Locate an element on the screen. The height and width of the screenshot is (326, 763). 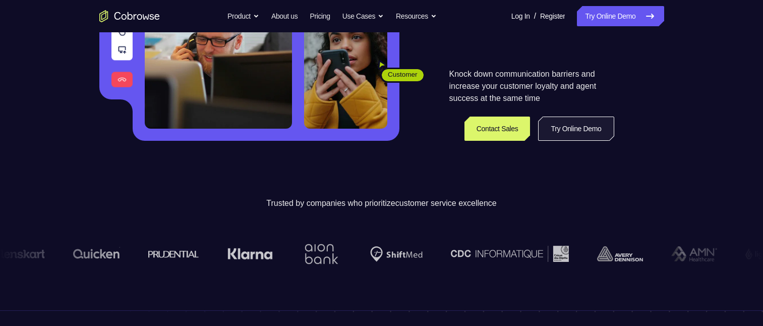
img: Aion Bank is located at coordinates (321, 254).